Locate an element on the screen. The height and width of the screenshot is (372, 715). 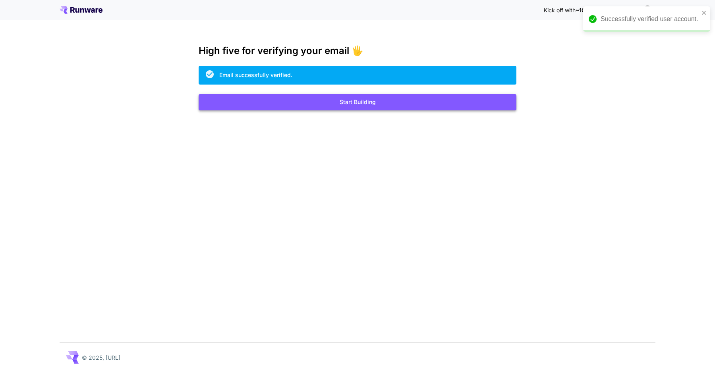
button: In order to qualify for free credit, you need to sign up with a business email address and click ... is located at coordinates (647, 10).